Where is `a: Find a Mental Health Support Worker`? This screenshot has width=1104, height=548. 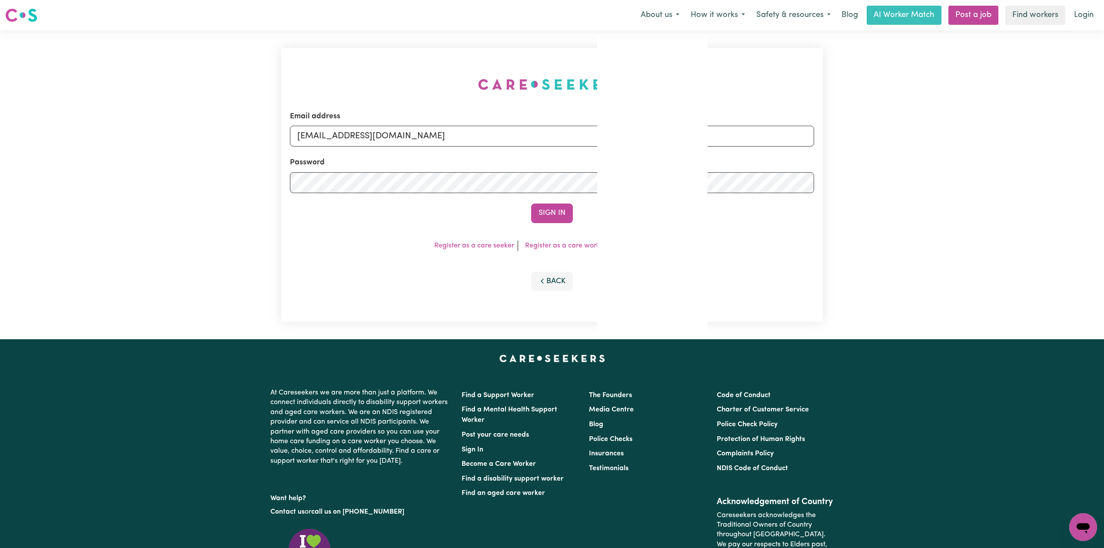
a: Find a Mental Health Support Worker is located at coordinates (509, 415).